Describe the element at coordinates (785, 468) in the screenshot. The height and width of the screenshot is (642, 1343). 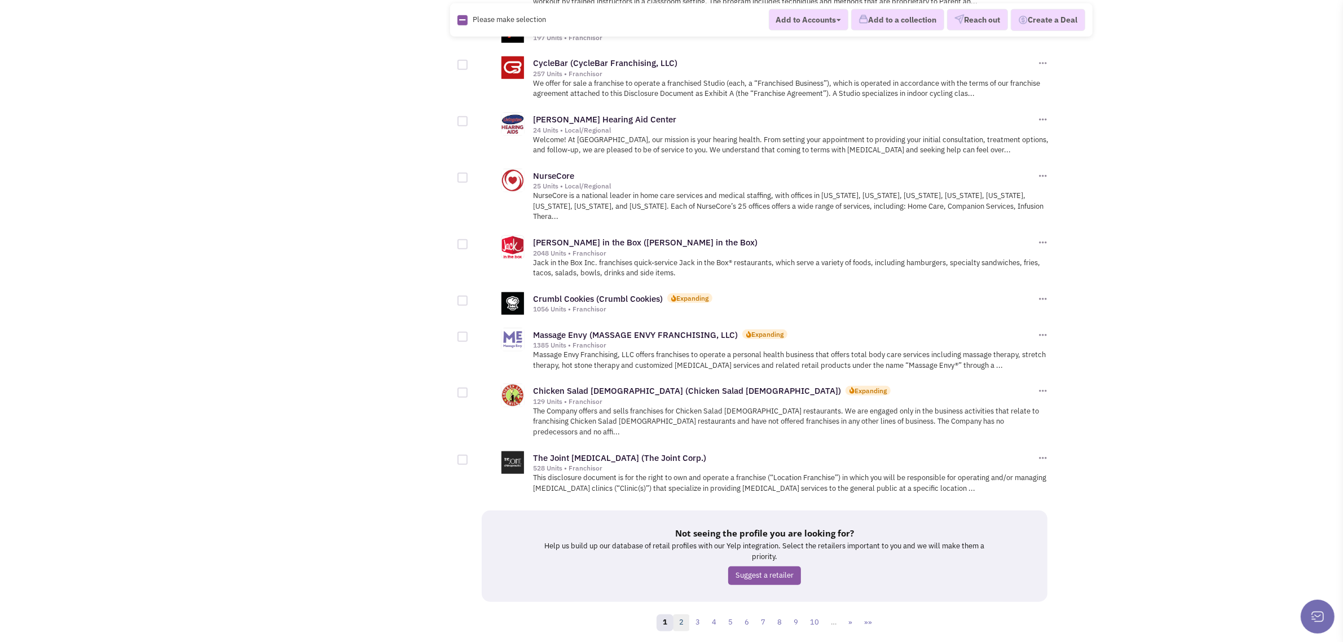
I see `div: 528 Units • Franchisor` at that location.